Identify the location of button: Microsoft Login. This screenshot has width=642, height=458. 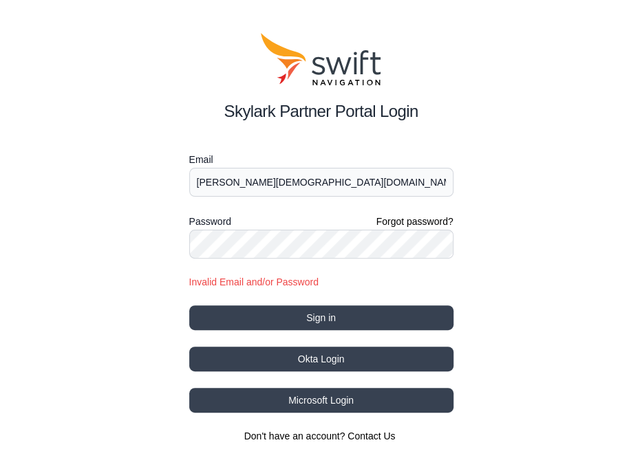
(321, 400).